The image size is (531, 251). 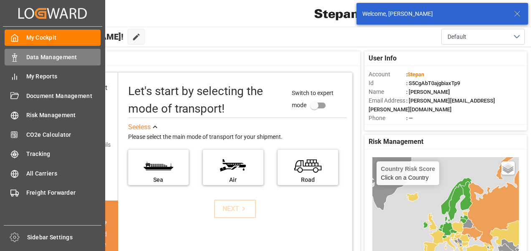 I want to click on a: My Reports, so click(x=53, y=76).